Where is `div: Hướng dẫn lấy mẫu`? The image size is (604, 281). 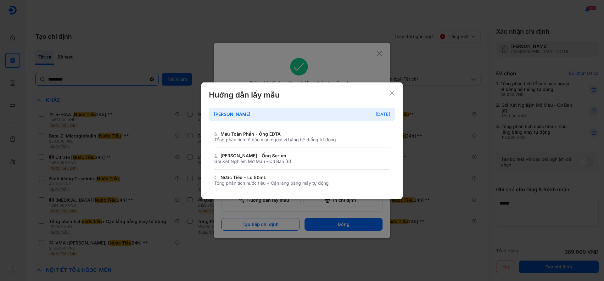 div: Hướng dẫn lấy mẫu is located at coordinates (244, 95).